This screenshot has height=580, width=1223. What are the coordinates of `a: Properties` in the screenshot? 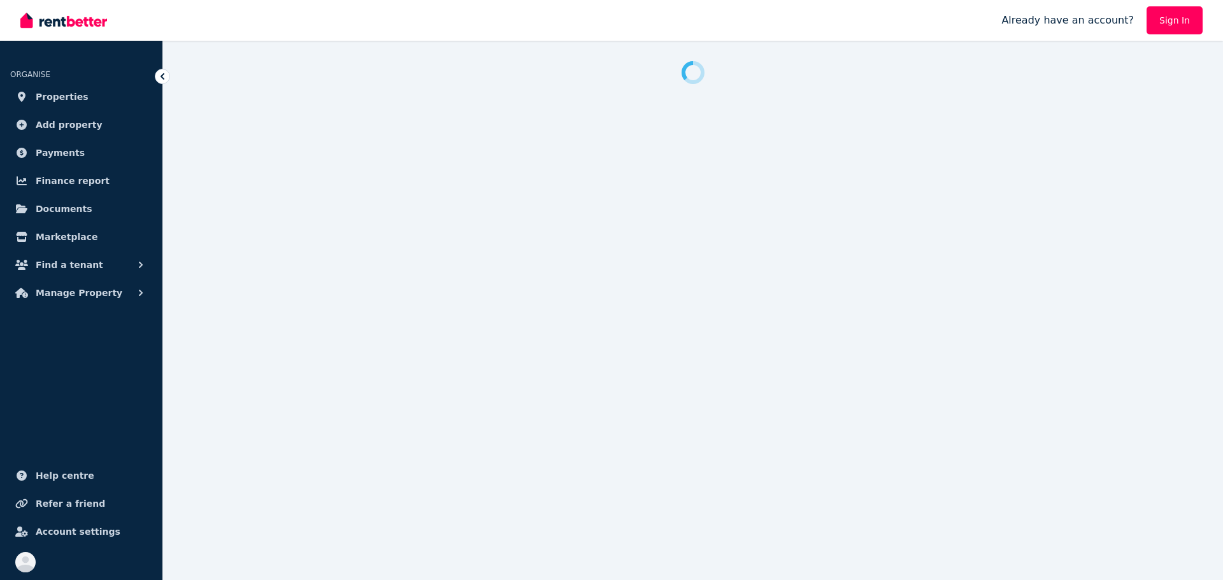 It's located at (81, 97).